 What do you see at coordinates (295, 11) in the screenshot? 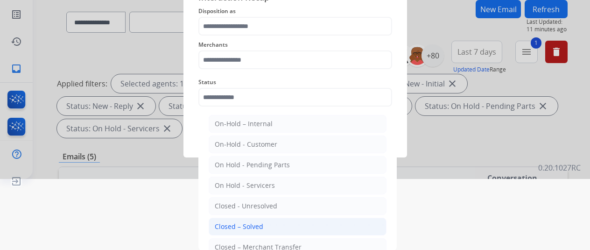
I see `span: Disposition as` at bounding box center [295, 11].